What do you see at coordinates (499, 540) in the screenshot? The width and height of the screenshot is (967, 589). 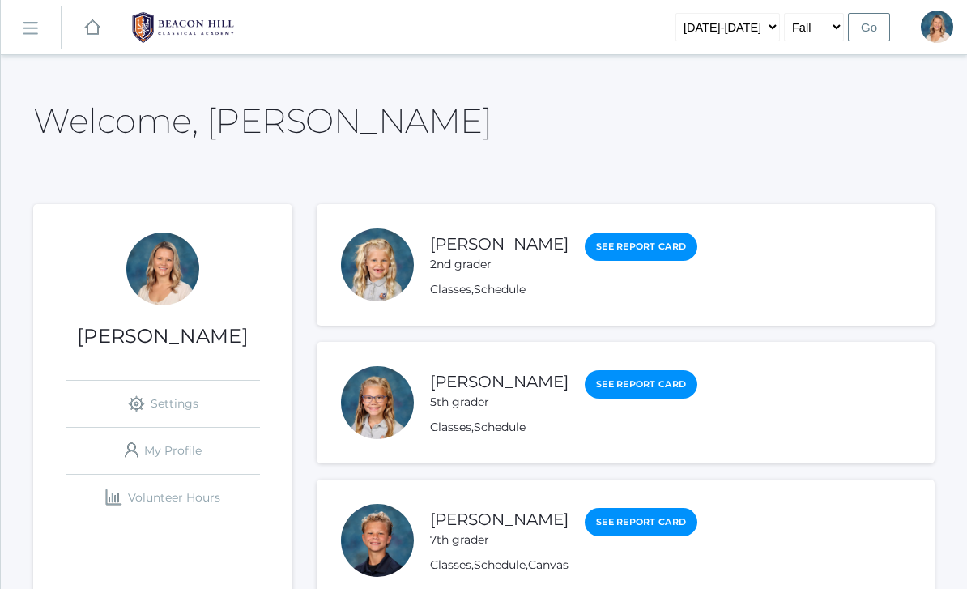 I see `div: 7th grader` at bounding box center [499, 540].